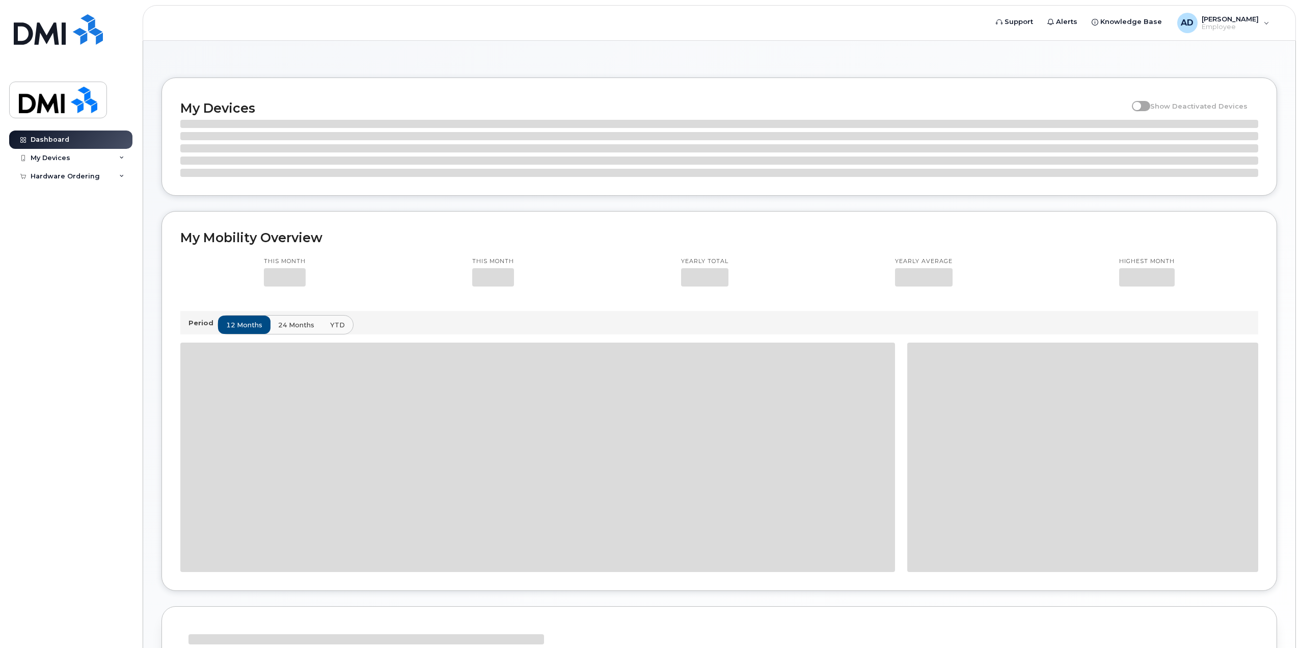  Describe the element at coordinates (1136, 100) in the screenshot. I see `input: Show Deactivated Devices` at that location.